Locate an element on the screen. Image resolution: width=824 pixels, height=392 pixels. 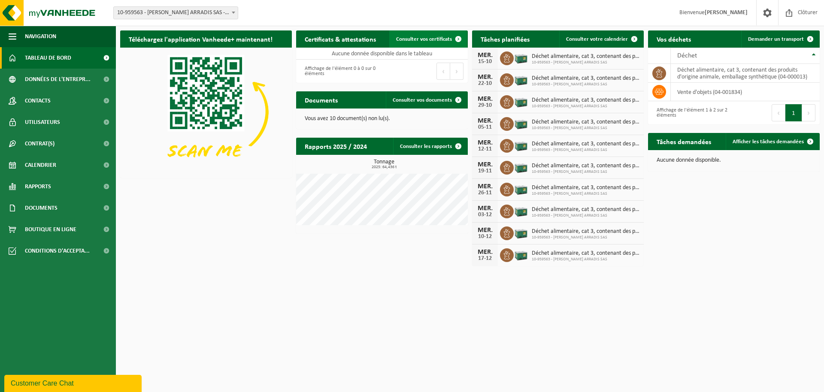
div: 15-10 is located at coordinates (485, 62).